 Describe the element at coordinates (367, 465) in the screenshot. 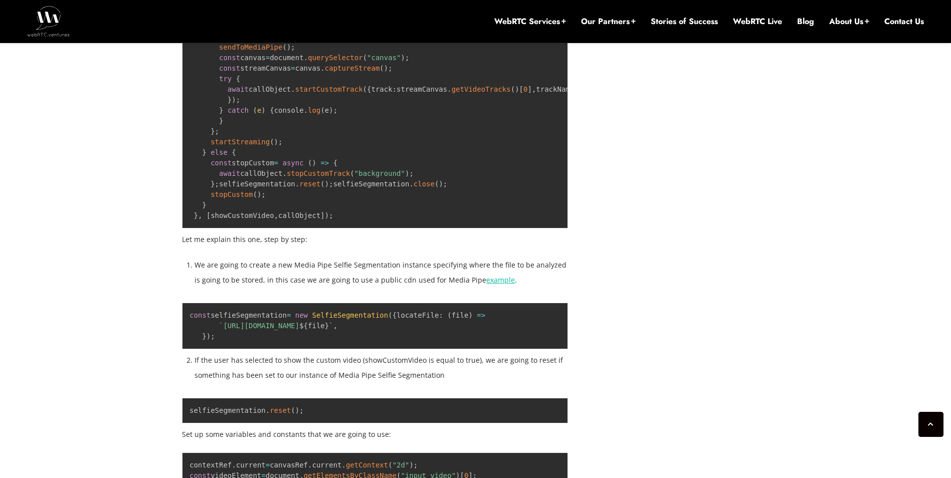

I see `span: getContext` at that location.